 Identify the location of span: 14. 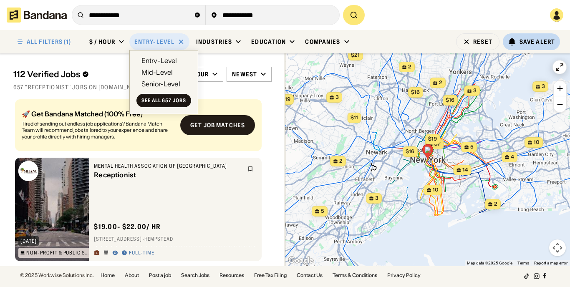
(465, 170).